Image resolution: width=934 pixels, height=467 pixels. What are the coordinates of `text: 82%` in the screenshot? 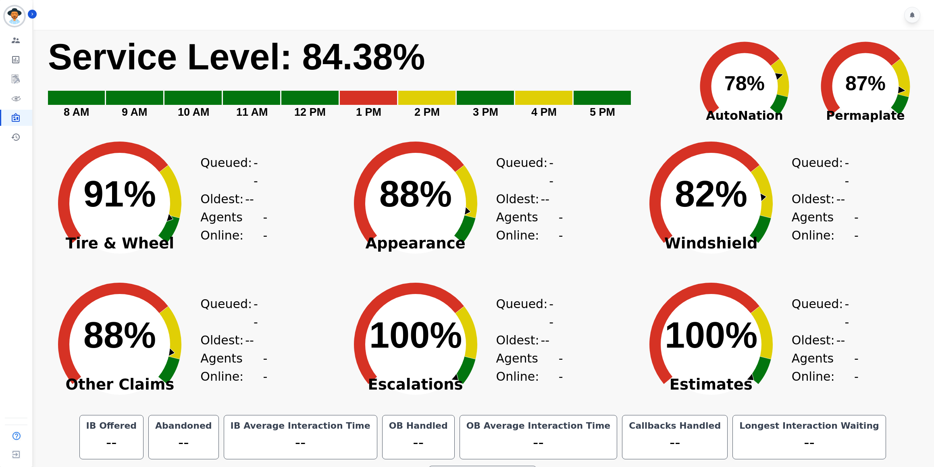 It's located at (711, 194).